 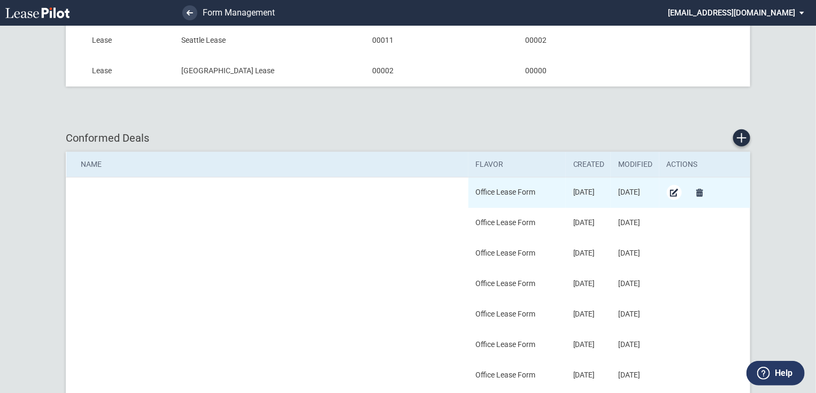 What do you see at coordinates (267, 165) in the screenshot?
I see `th: Name` at bounding box center [267, 165].